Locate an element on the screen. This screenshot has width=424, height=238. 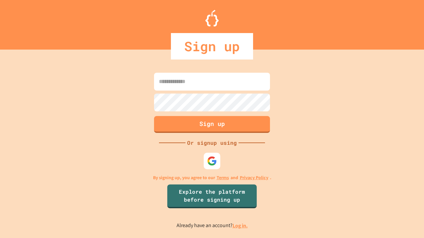
div: Sign up is located at coordinates (212, 46).